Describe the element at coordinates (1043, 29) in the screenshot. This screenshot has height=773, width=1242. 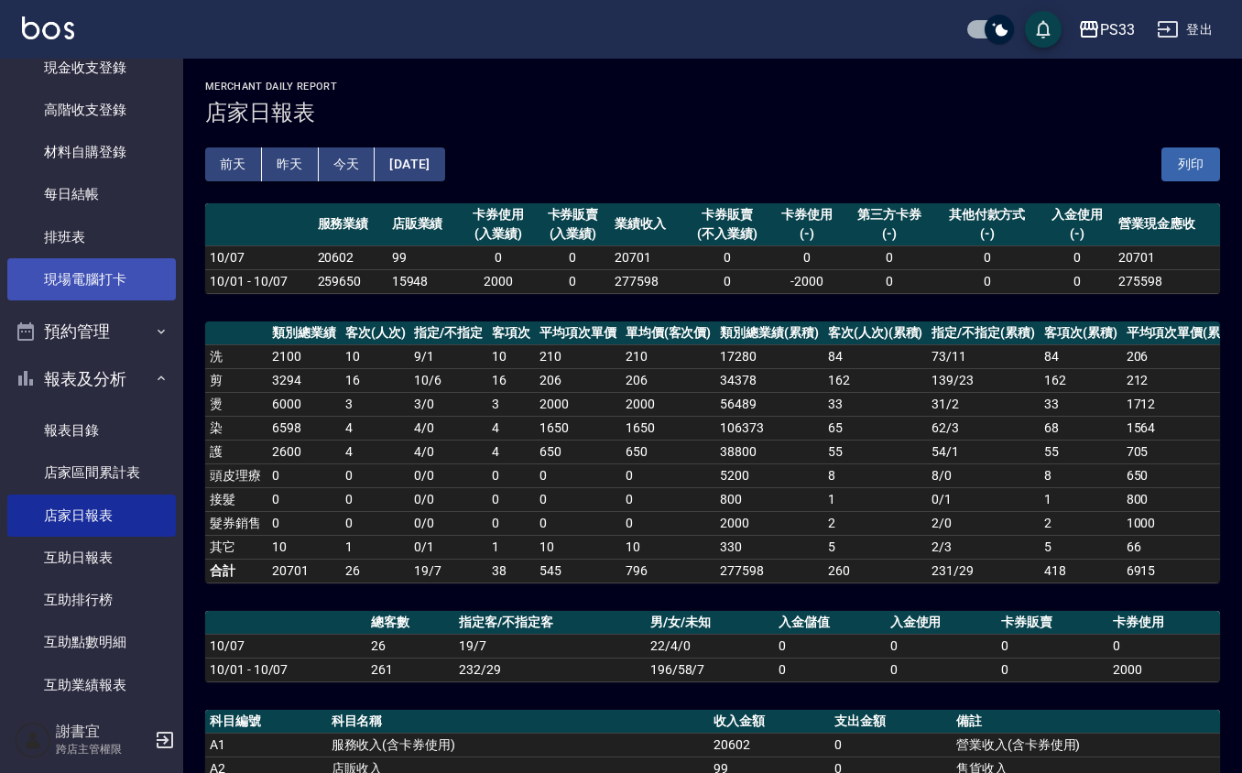
I see `button: save` at that location.